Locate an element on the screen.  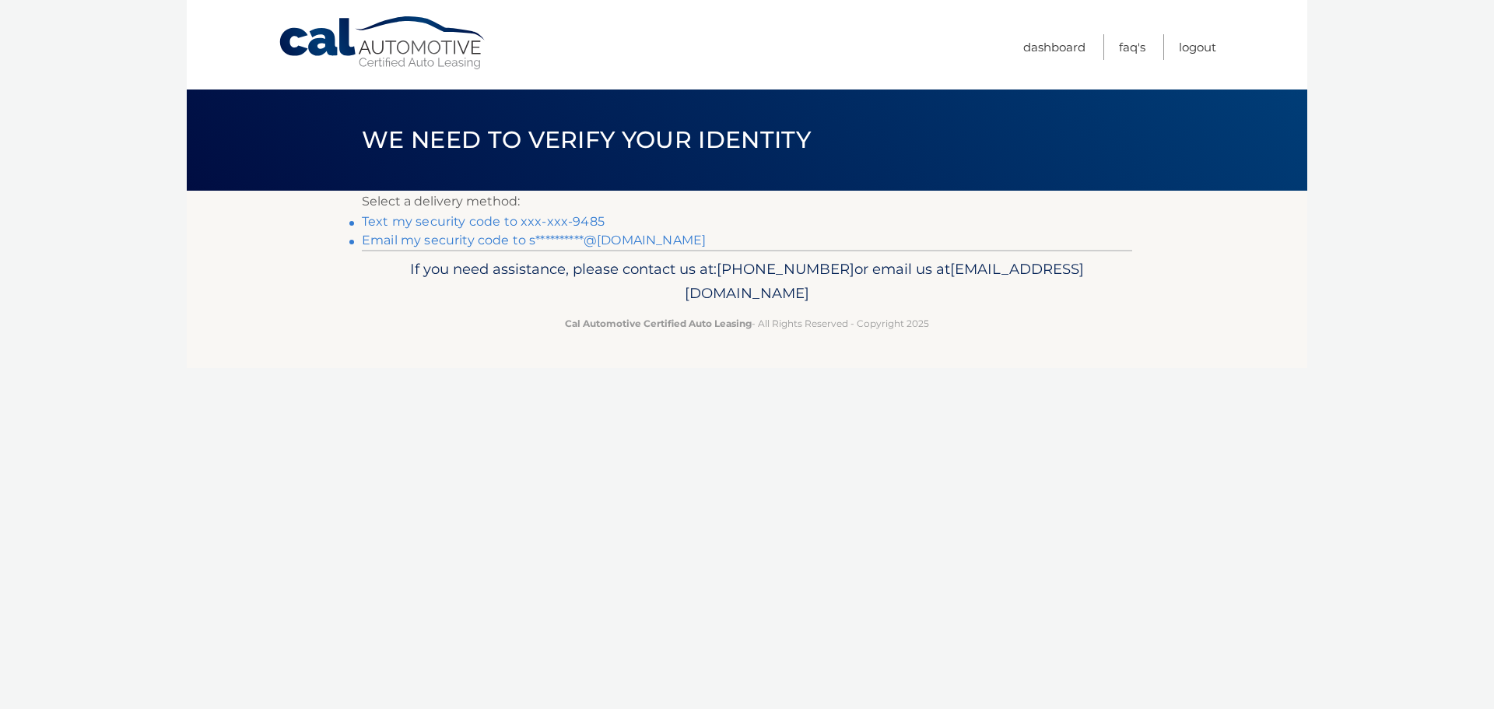
span: We need to verify your identity is located at coordinates (586, 139).